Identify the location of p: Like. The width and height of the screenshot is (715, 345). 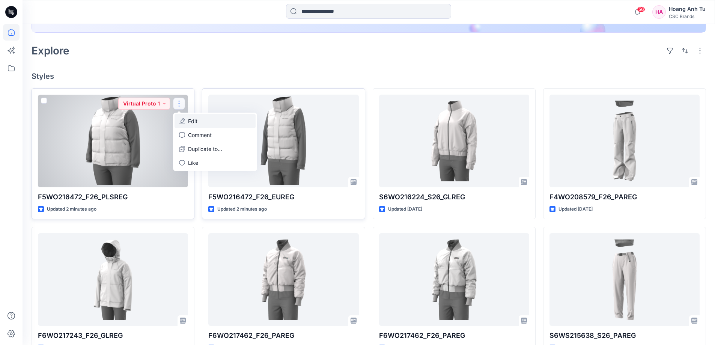
(193, 162).